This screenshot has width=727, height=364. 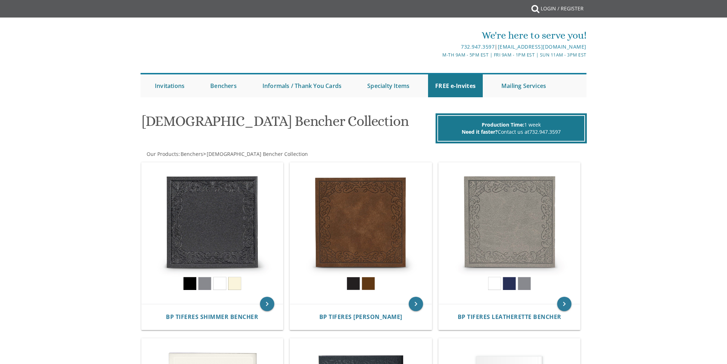 I want to click on a: Mailing Services, so click(x=524, y=86).